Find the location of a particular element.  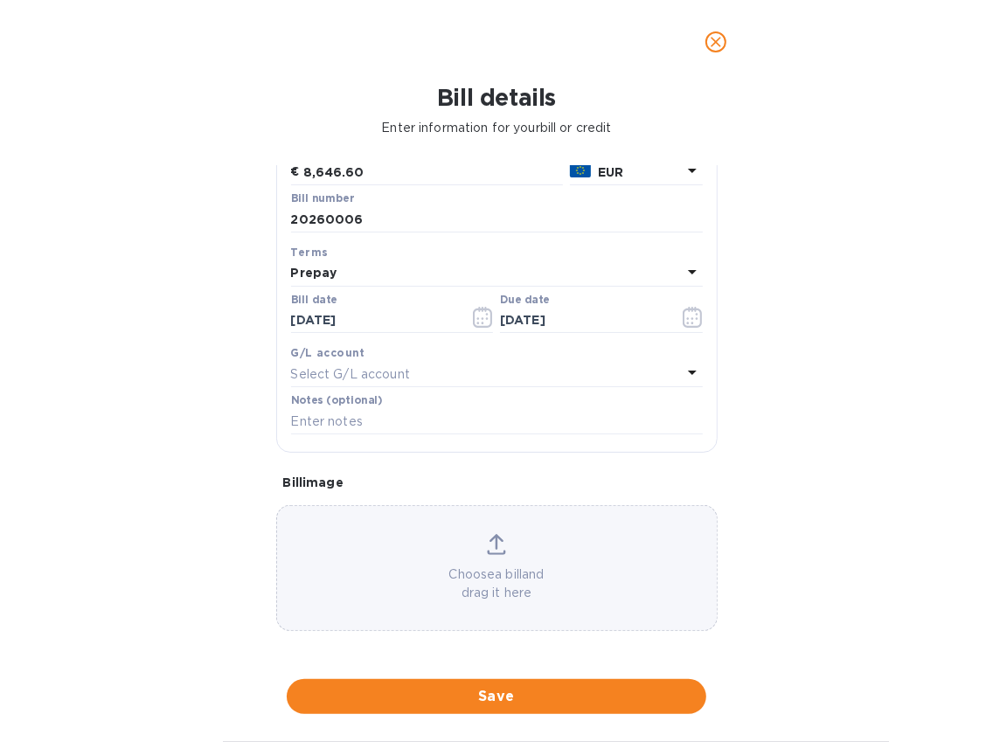

label: Bill date is located at coordinates (314, 300).